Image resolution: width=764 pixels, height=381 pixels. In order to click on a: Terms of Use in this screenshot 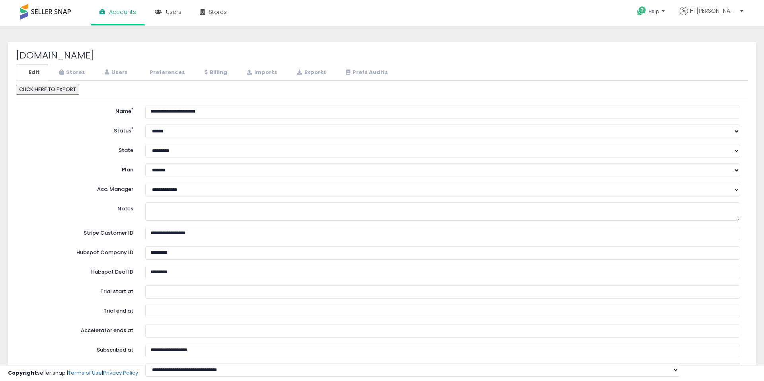, I will do `click(85, 373)`.